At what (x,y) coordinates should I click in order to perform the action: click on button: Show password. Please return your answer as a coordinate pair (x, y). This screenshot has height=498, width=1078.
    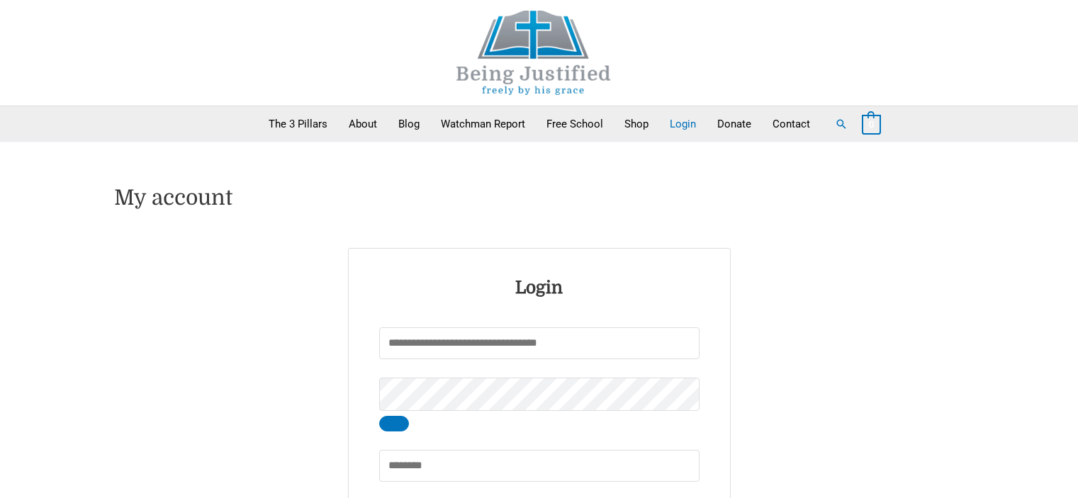
    Looking at the image, I should click on (394, 424).